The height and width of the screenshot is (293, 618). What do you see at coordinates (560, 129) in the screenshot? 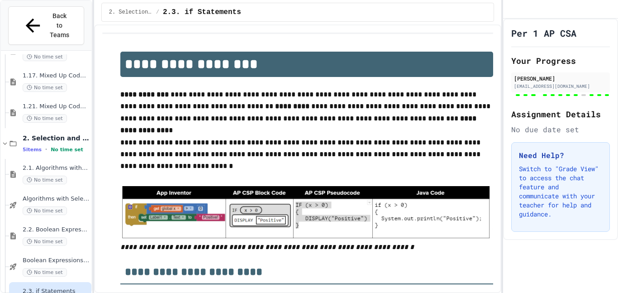
I see `div: No due date set` at bounding box center [560, 129].